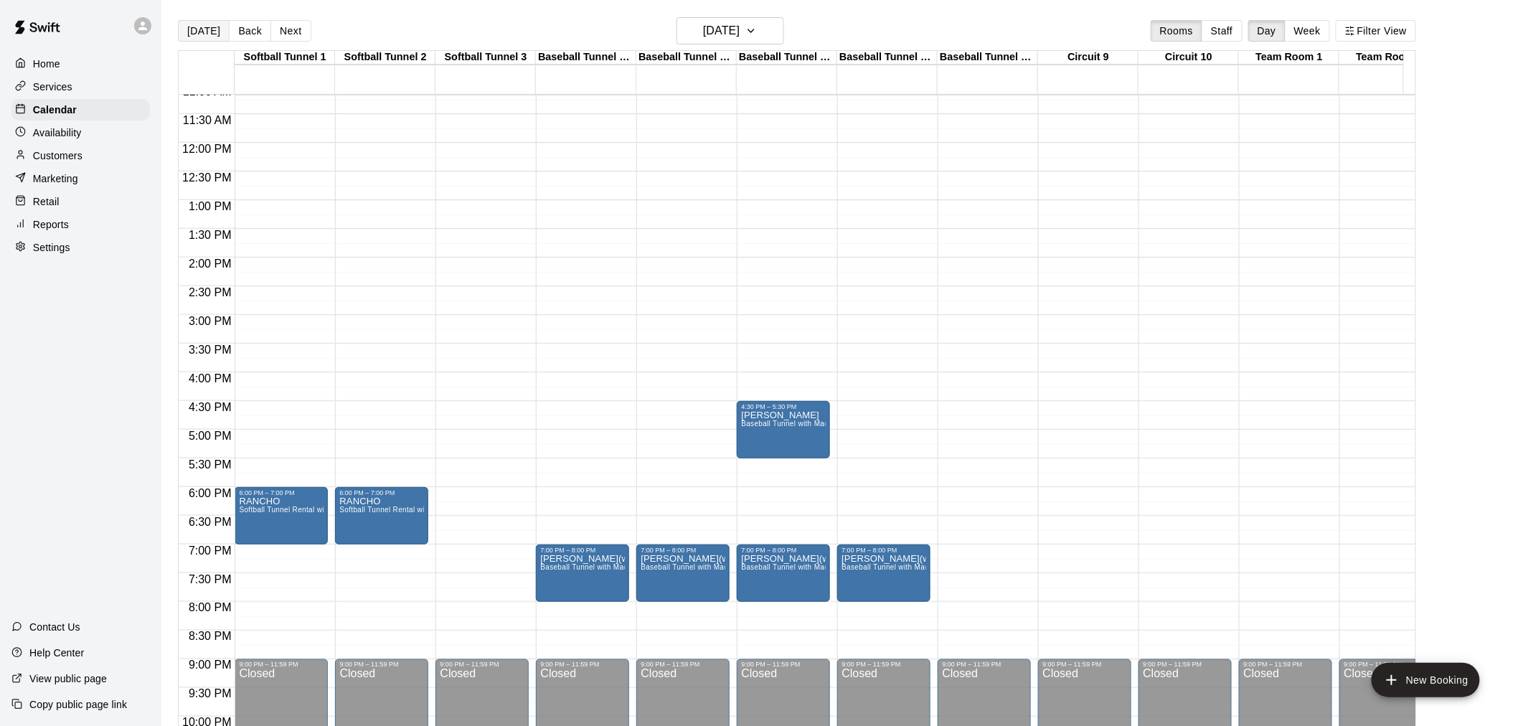 The height and width of the screenshot is (726, 1518). Describe the element at coordinates (55, 110) in the screenshot. I see `p: Calendar` at that location.